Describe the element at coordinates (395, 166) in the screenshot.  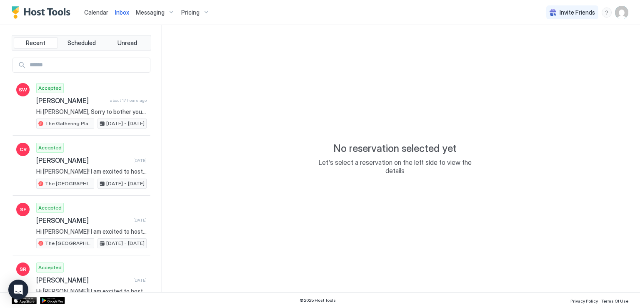
I see `span: Let's select a reservation on the left side to view the details` at that location.